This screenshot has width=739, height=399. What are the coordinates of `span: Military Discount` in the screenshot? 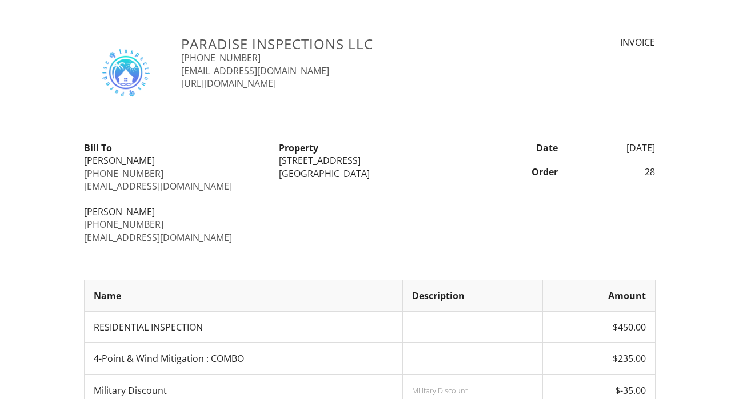 It's located at (130, 391).